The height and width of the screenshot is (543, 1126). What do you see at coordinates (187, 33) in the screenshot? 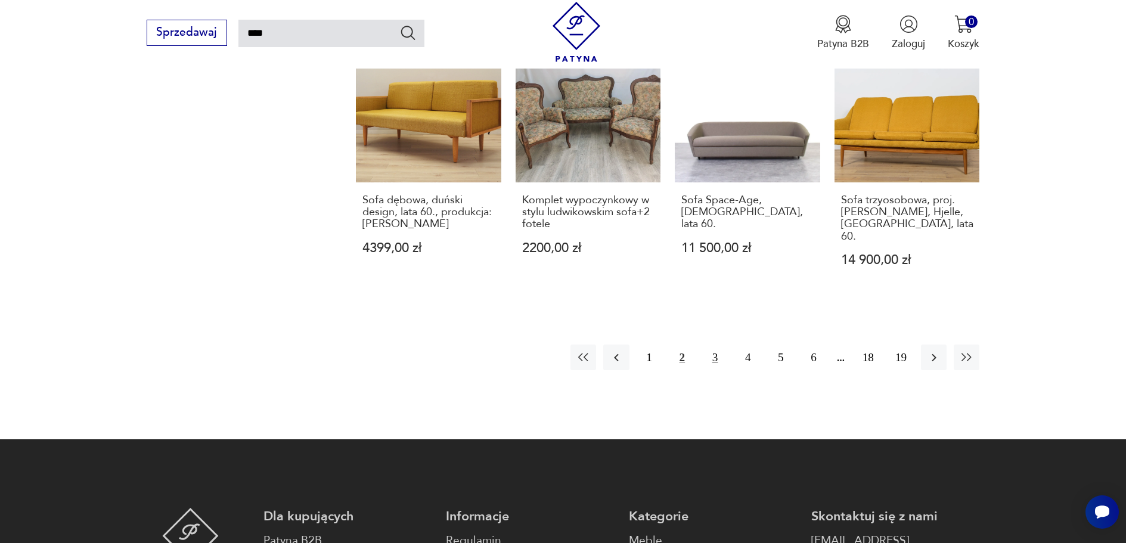
I see `a: Sprzedawaj` at bounding box center [187, 33].